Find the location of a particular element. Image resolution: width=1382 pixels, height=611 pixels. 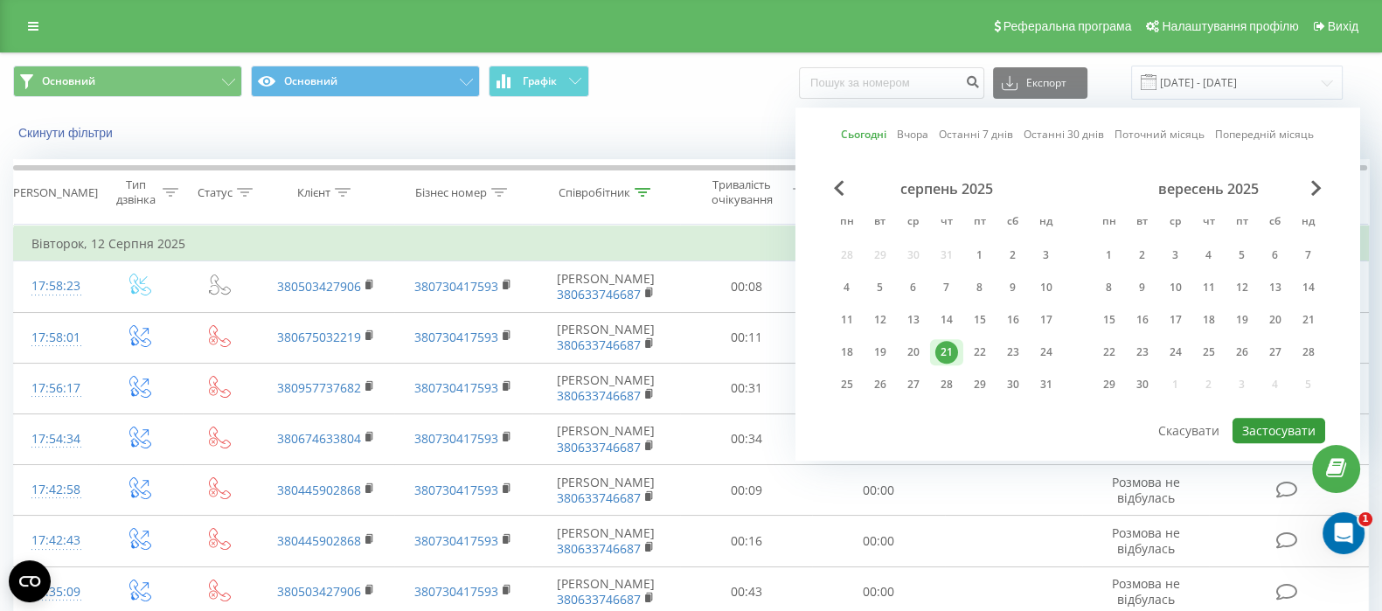

div: 17:42:58 is located at coordinates (56, 489).